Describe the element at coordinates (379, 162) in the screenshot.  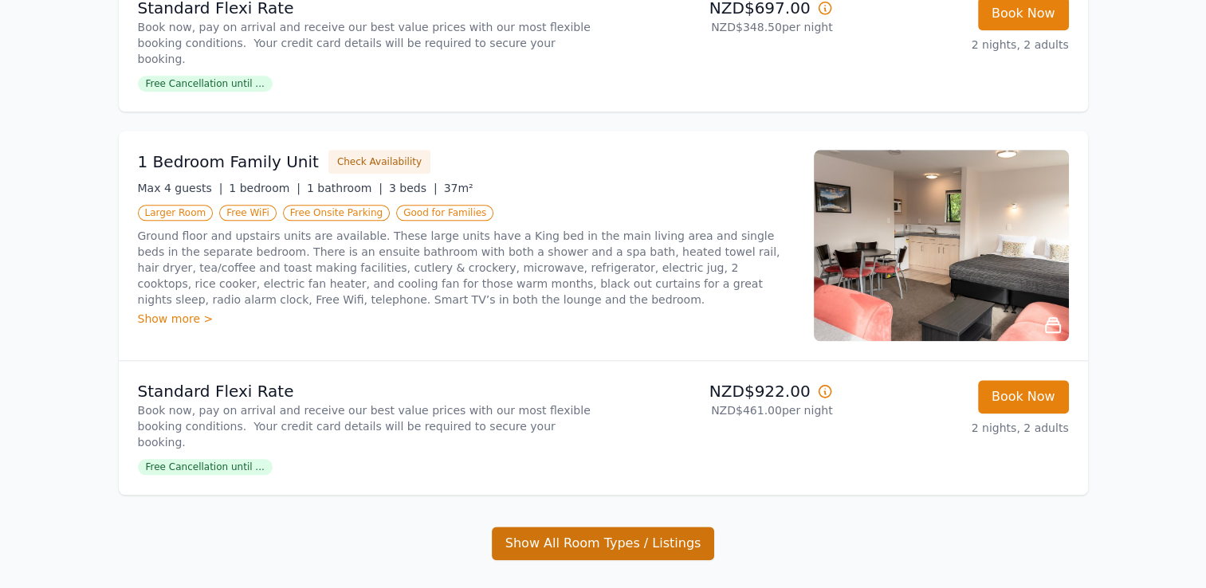
I see `button: Check Availability` at that location.